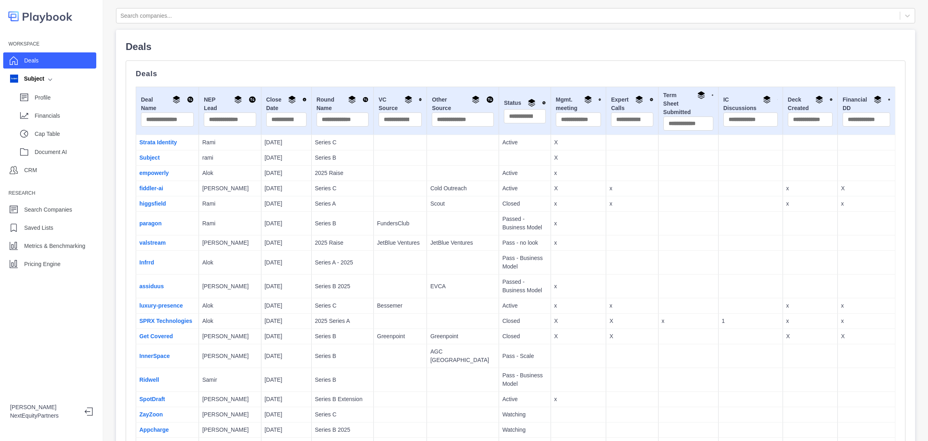 The width and height of the screenshot is (928, 441). I want to click on div: VC Source, so click(400, 104).